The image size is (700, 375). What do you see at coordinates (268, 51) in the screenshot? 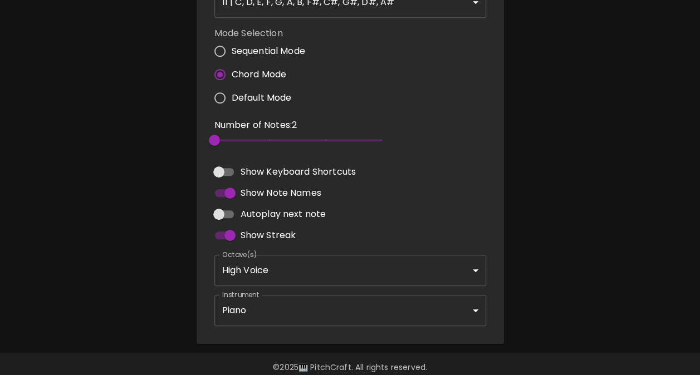
I see `span: Sequential Mode` at bounding box center [268, 51].